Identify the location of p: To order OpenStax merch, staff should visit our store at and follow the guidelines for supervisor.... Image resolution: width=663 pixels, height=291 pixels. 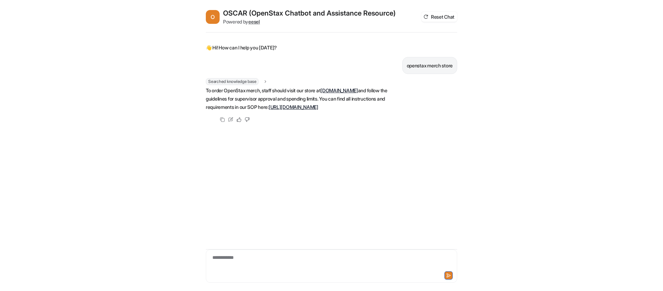
(307, 99).